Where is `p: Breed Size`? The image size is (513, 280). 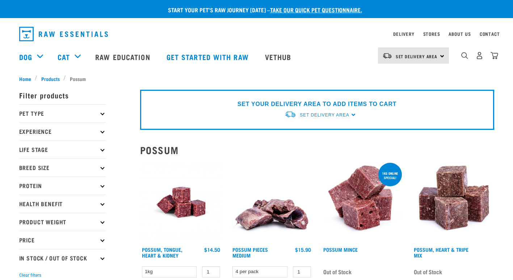 p: Breed Size is located at coordinates (63, 167).